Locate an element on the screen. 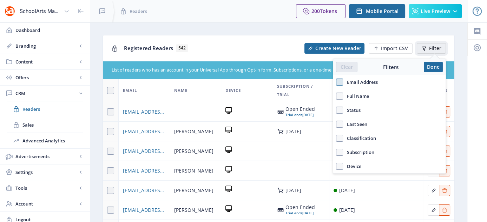  span: Offers is located at coordinates (46, 78).